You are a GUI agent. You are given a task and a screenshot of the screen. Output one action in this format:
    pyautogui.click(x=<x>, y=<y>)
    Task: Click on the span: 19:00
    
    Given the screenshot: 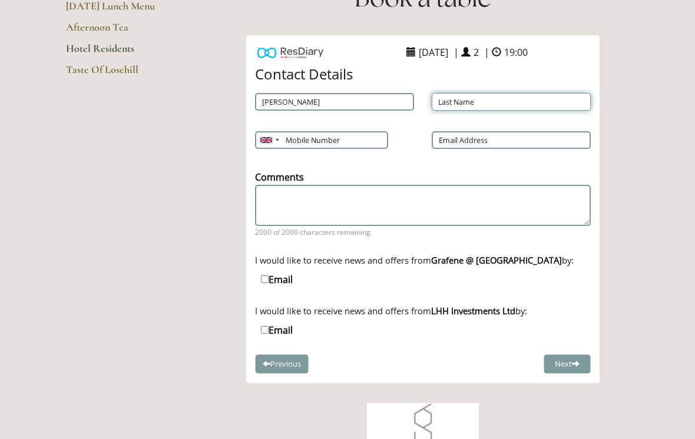 What is the action you would take?
    pyautogui.click(x=516, y=52)
    